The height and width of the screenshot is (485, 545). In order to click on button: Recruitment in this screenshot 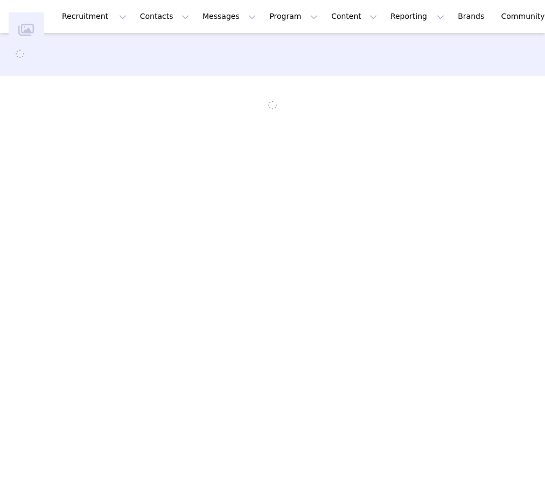, I will do `click(94, 16)`.